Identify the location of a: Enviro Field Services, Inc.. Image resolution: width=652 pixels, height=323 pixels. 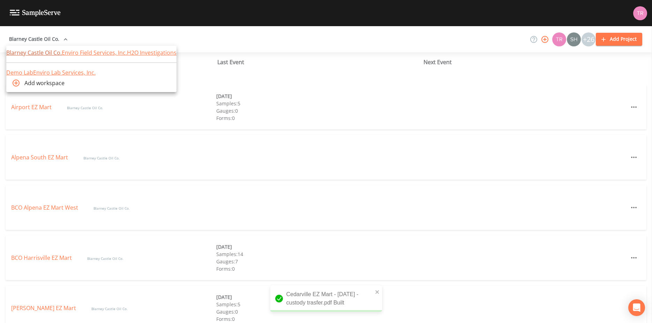
(94, 53).